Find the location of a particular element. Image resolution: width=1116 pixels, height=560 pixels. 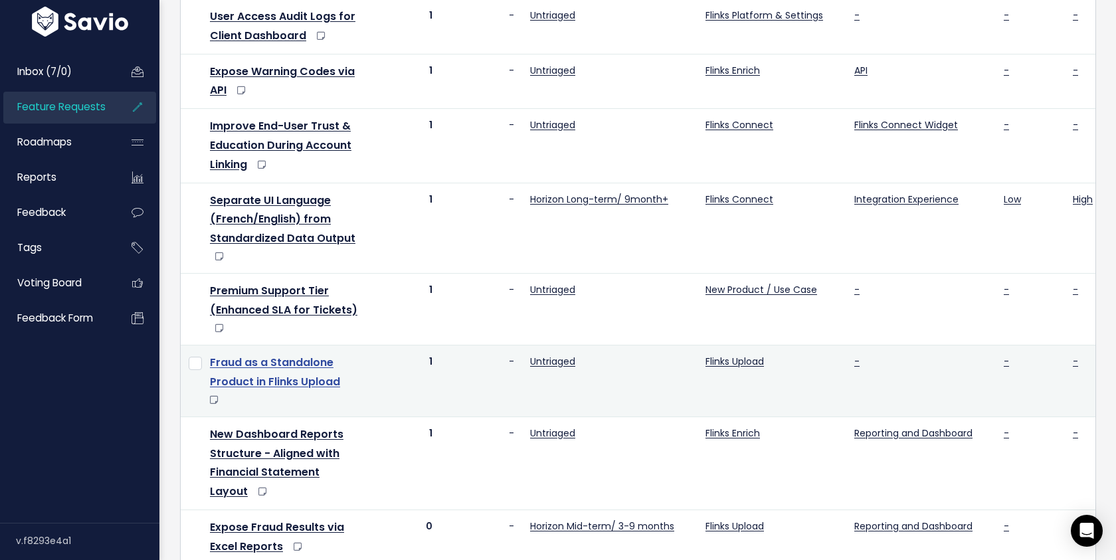

a: Roadmaps is located at coordinates (56, 142).